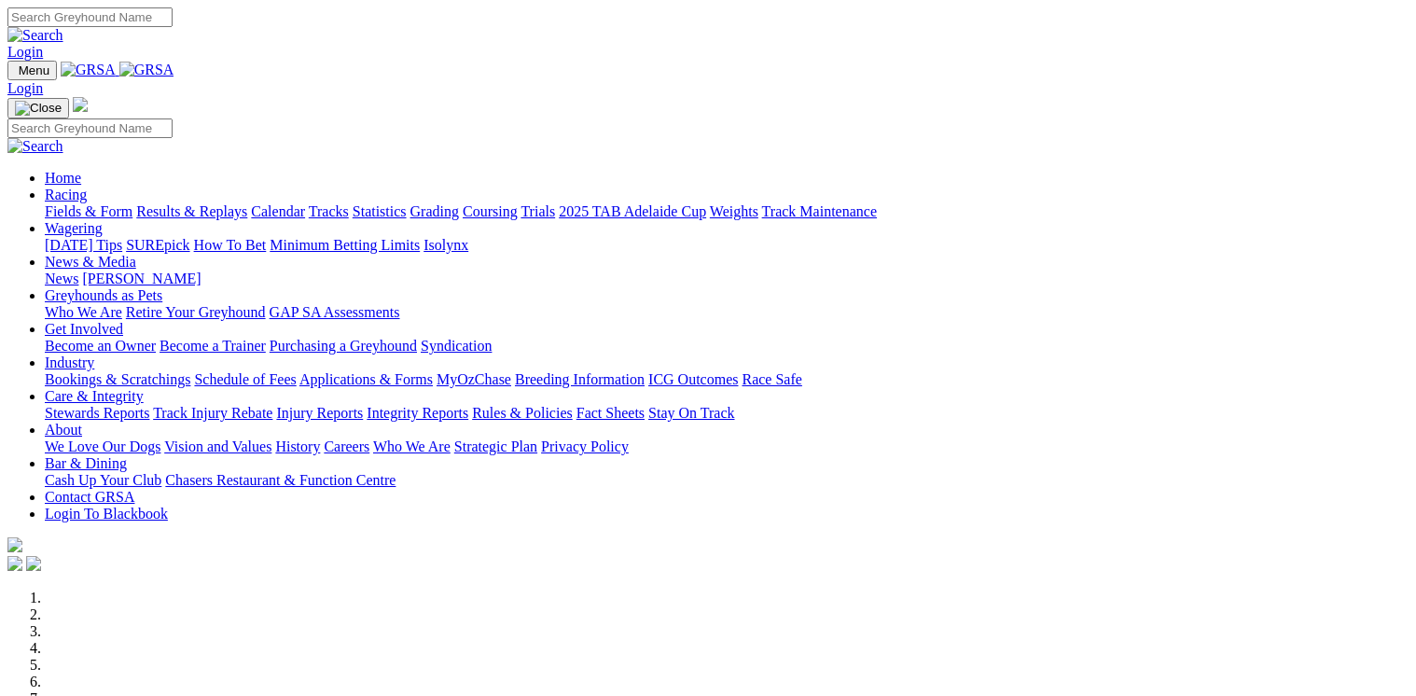  What do you see at coordinates (97, 412) in the screenshot?
I see `a: Stewards Reports` at bounding box center [97, 412].